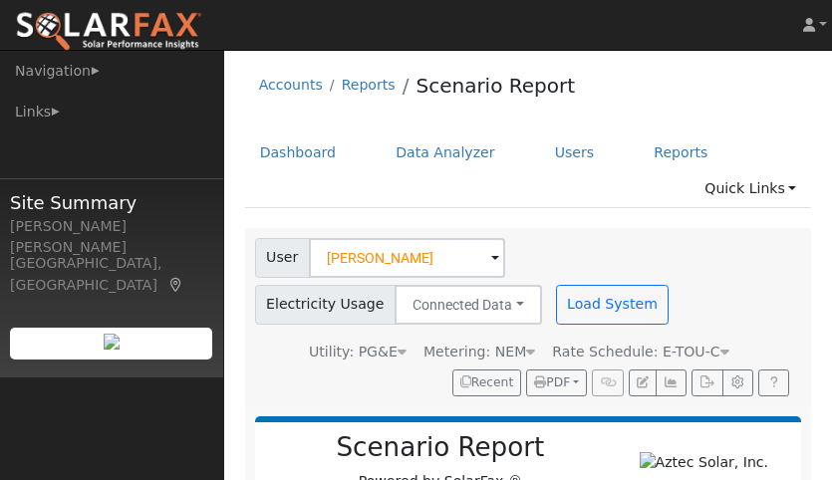 Image resolution: width=832 pixels, height=480 pixels. I want to click on img: Aztec Solar, Inc., so click(705, 462).